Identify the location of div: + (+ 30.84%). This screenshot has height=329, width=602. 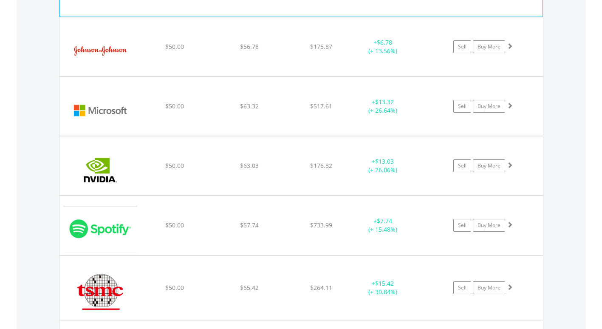
(383, 288).